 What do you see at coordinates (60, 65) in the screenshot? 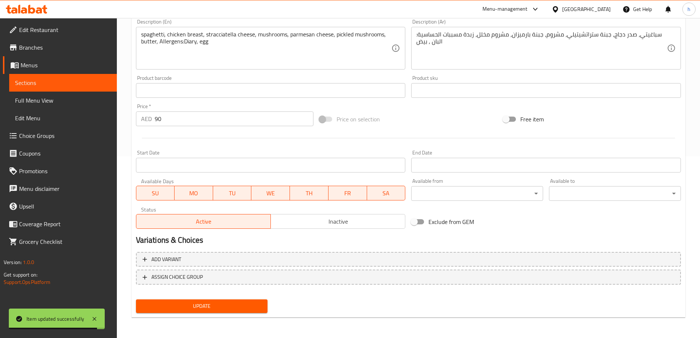
I see `a: Menus` at bounding box center [60, 65].